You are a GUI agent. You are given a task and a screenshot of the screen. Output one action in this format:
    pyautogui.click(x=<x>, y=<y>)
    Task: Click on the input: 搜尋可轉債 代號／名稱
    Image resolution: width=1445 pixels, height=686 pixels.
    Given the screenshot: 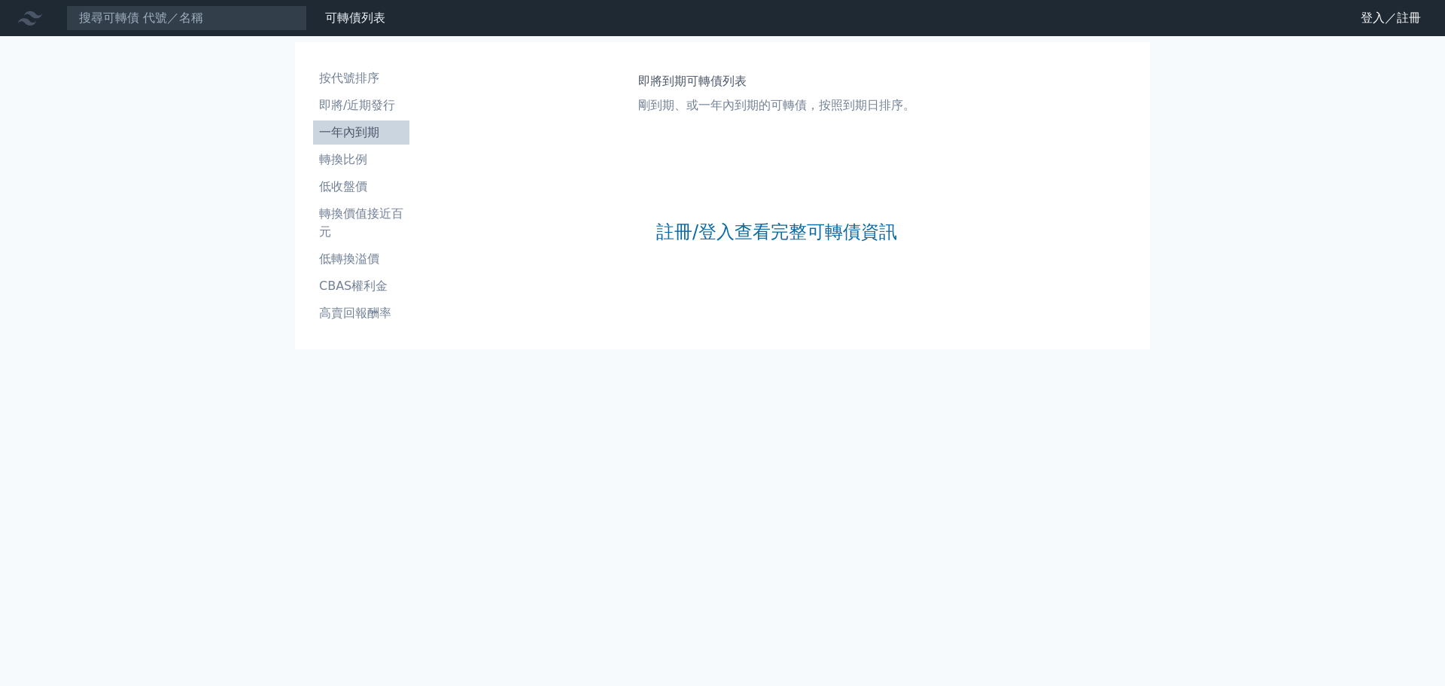 What is the action you would take?
    pyautogui.click(x=187, y=18)
    